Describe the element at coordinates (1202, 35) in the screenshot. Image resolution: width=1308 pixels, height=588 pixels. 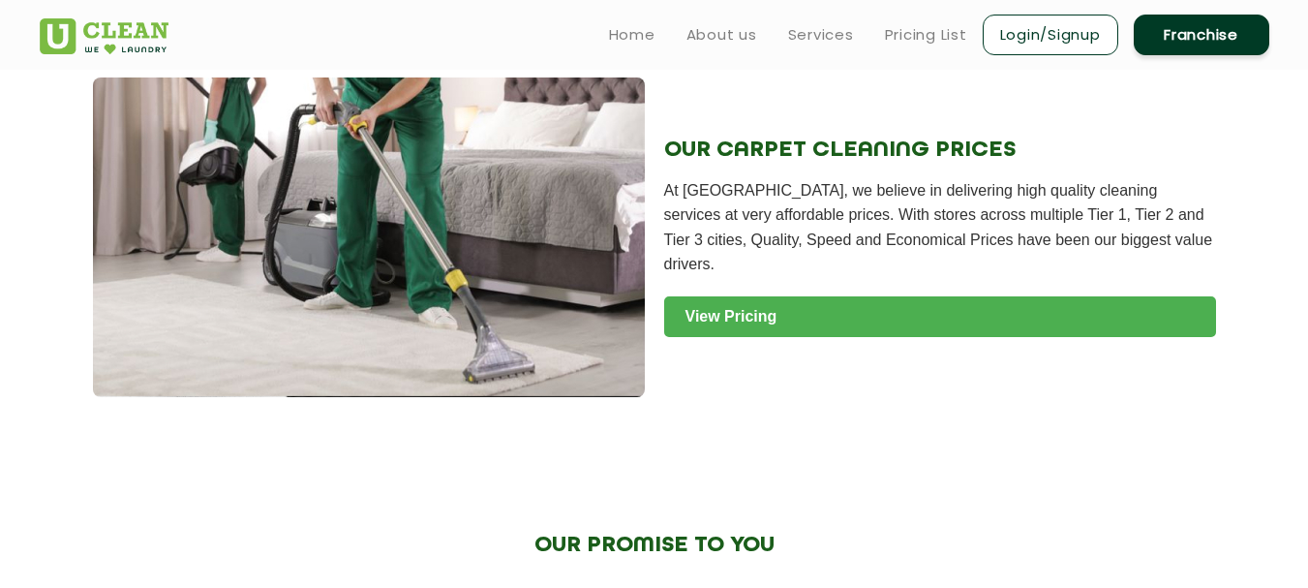
I see `a: Franchise` at that location.